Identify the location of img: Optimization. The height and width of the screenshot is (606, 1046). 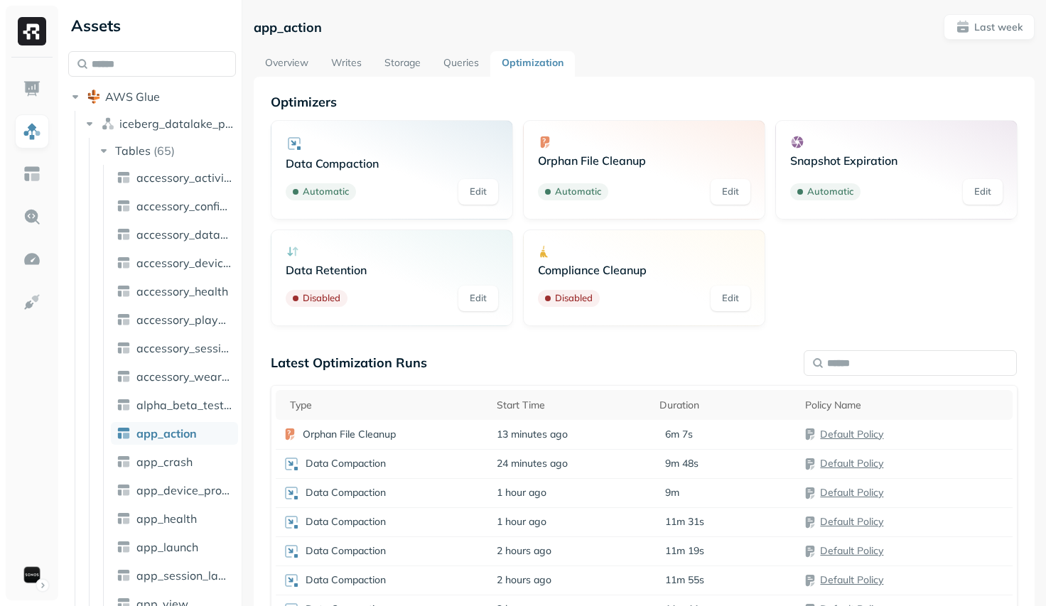
(32, 259).